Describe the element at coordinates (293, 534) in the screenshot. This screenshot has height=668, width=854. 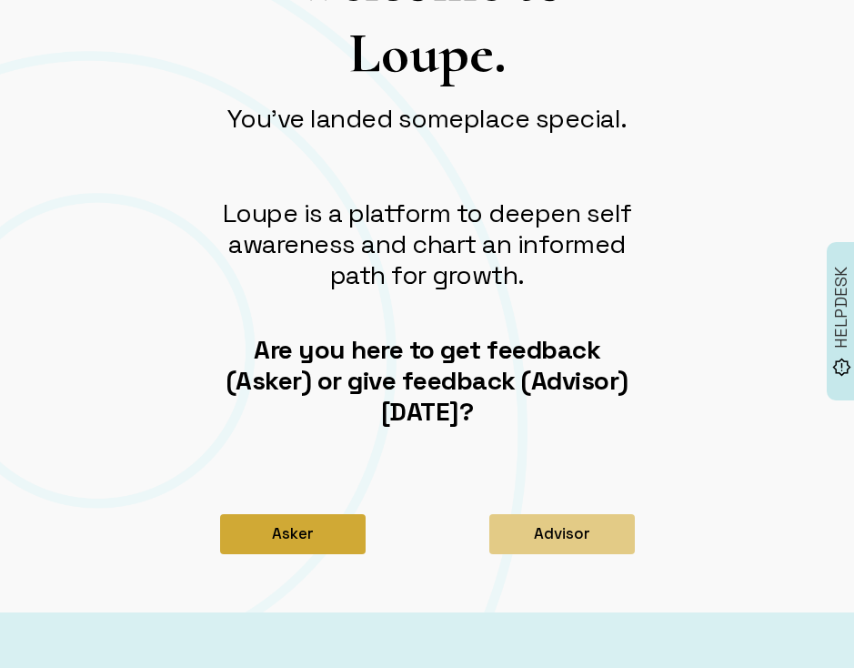
I see `button: Asker` at that location.